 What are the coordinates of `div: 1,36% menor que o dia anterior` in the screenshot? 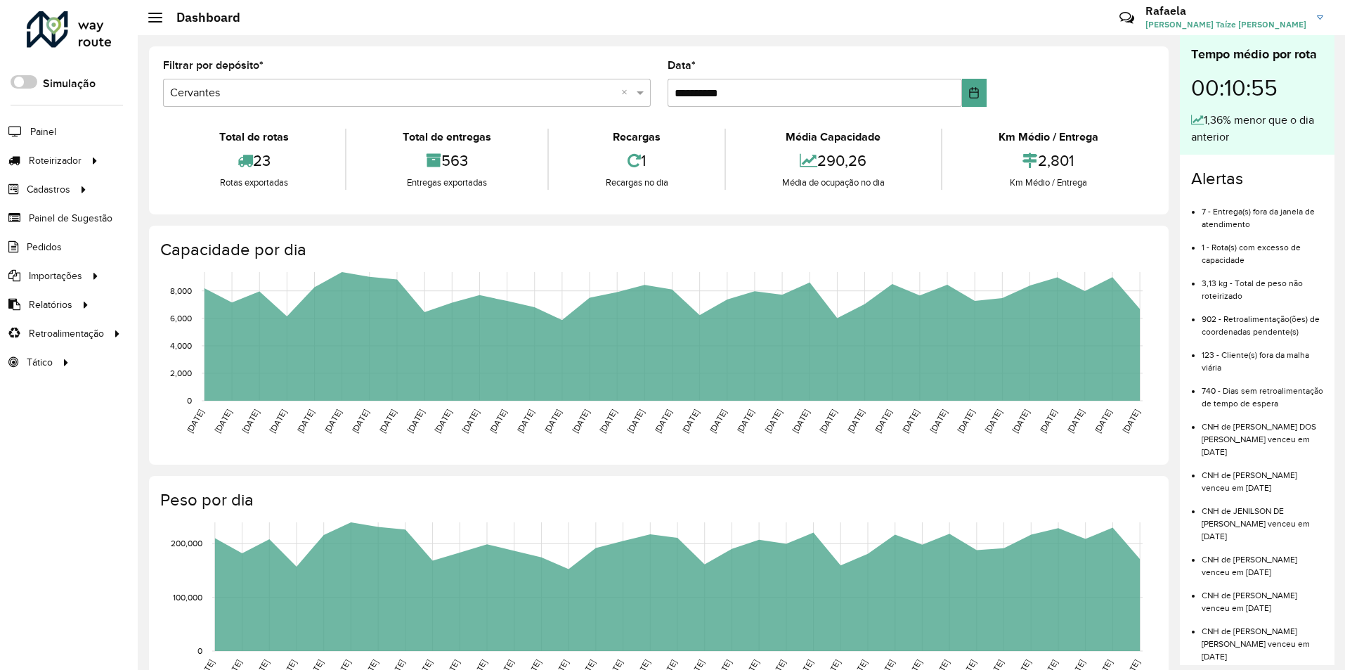 It's located at (1257, 129).